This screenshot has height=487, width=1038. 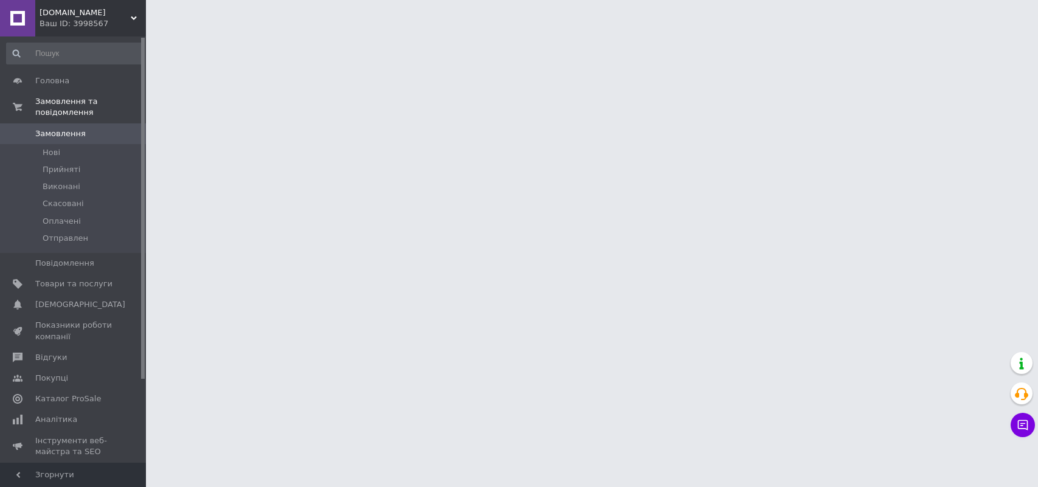 What do you see at coordinates (61, 221) in the screenshot?
I see `span: Оплачені` at bounding box center [61, 221].